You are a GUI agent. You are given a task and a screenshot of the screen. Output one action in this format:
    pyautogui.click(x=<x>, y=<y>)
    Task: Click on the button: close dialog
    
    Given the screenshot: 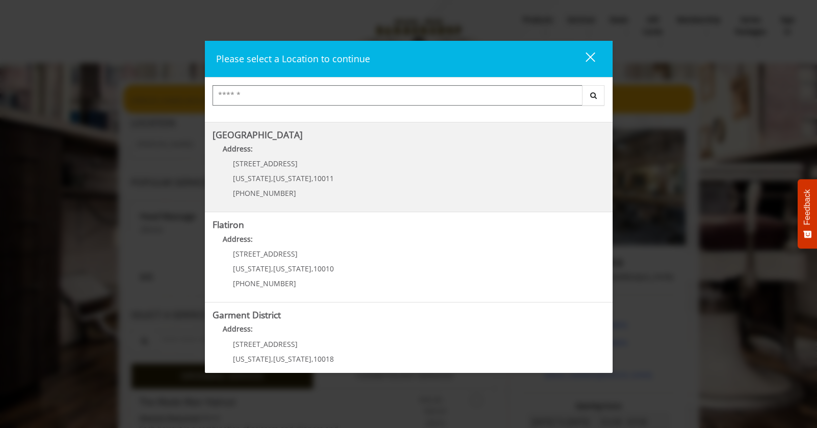 What is the action you would take?
    pyautogui.click(x=584, y=59)
    